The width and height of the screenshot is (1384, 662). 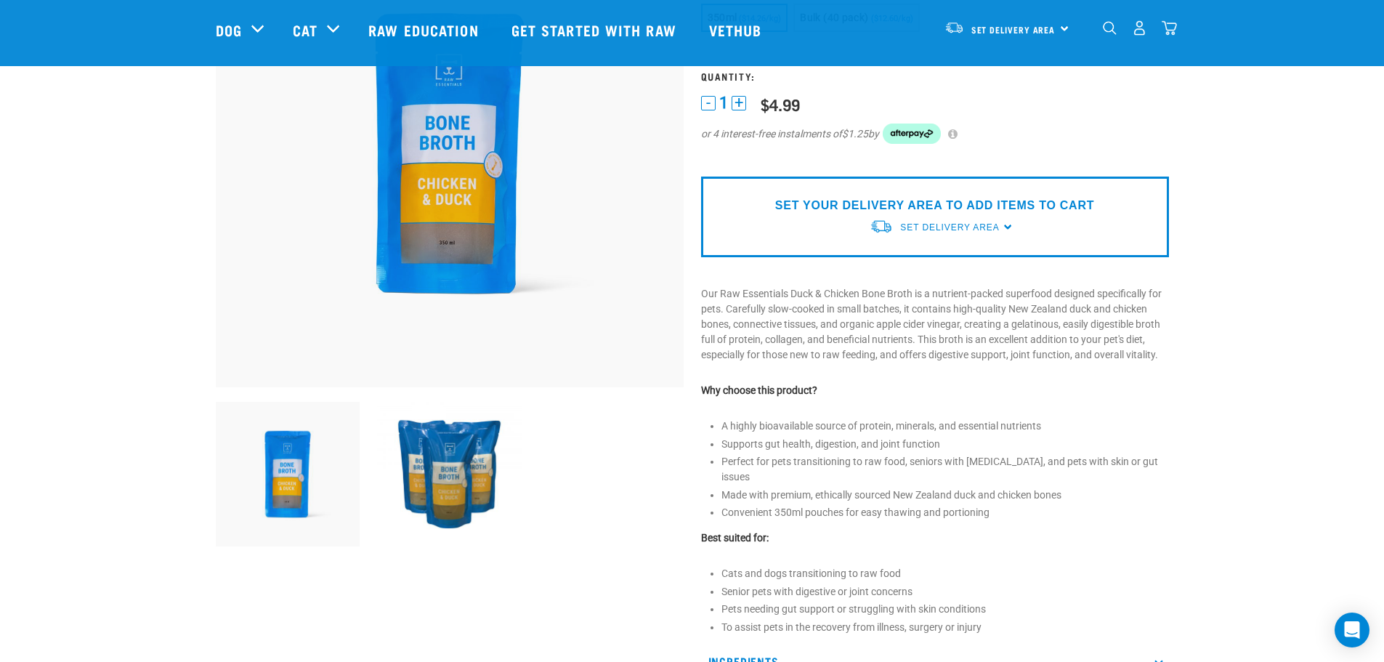 What do you see at coordinates (945, 512) in the screenshot?
I see `li: Convenient 350ml pouches for easy thawing and portioning` at bounding box center [945, 512].